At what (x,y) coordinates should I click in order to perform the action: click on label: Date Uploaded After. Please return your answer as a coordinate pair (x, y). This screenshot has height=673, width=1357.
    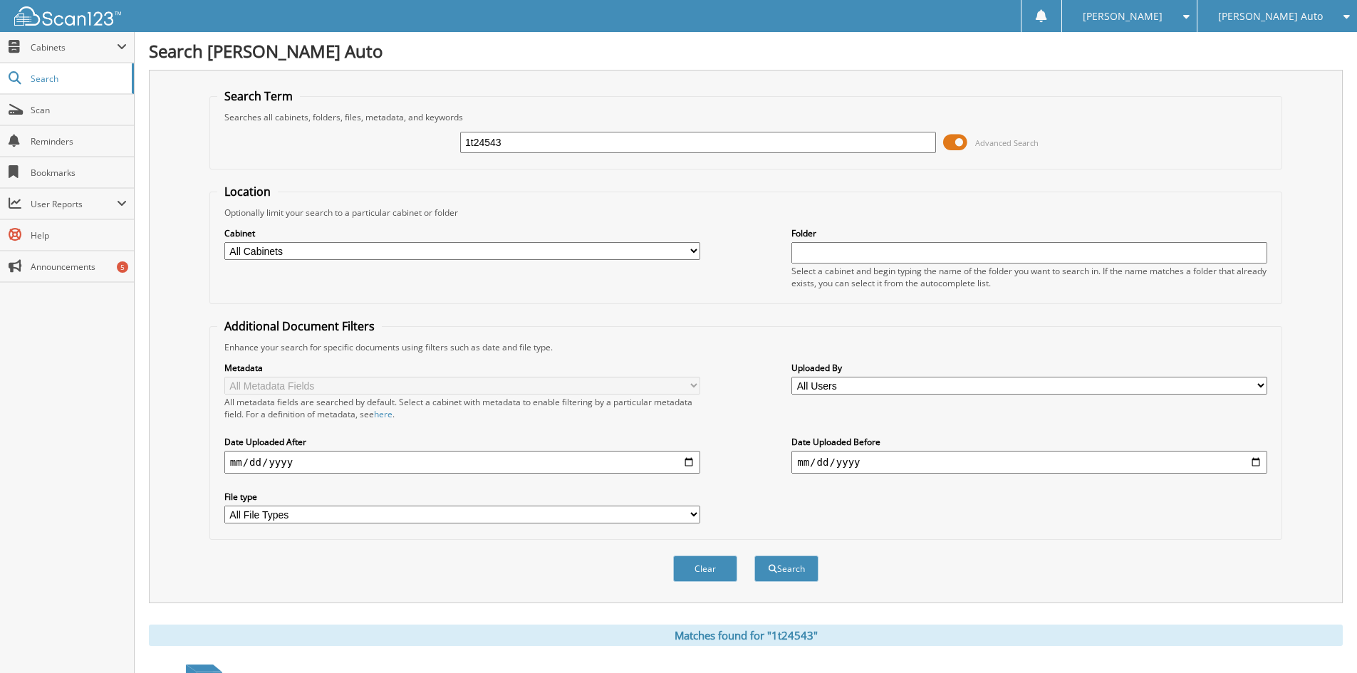
    Looking at the image, I should click on (462, 442).